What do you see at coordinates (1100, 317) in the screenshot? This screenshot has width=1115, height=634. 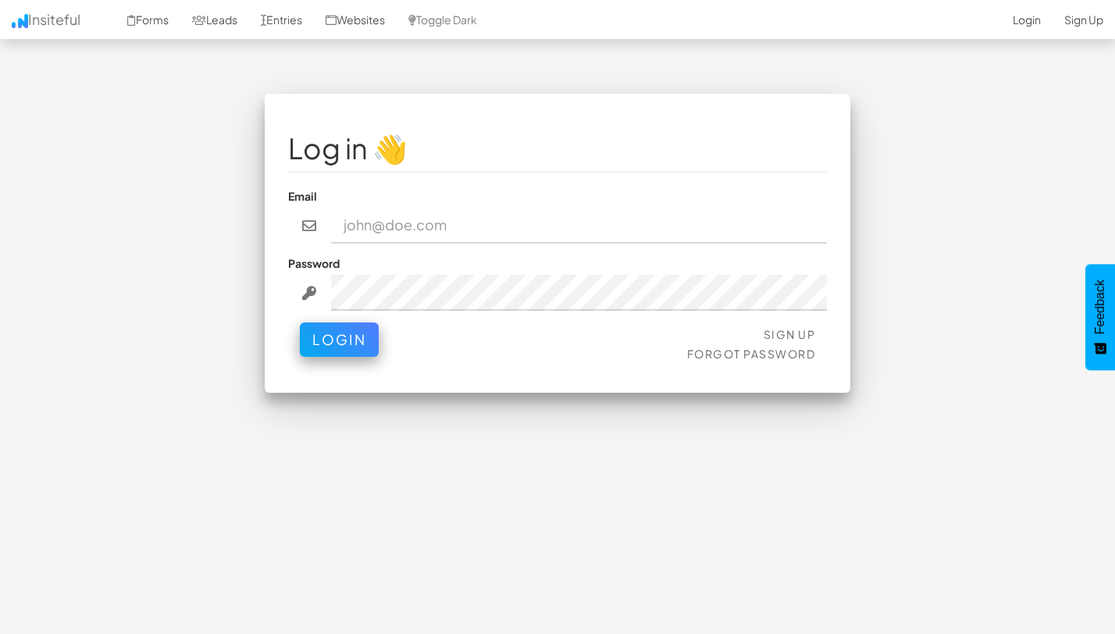 I see `button: Feedback - Show survey` at bounding box center [1100, 317].